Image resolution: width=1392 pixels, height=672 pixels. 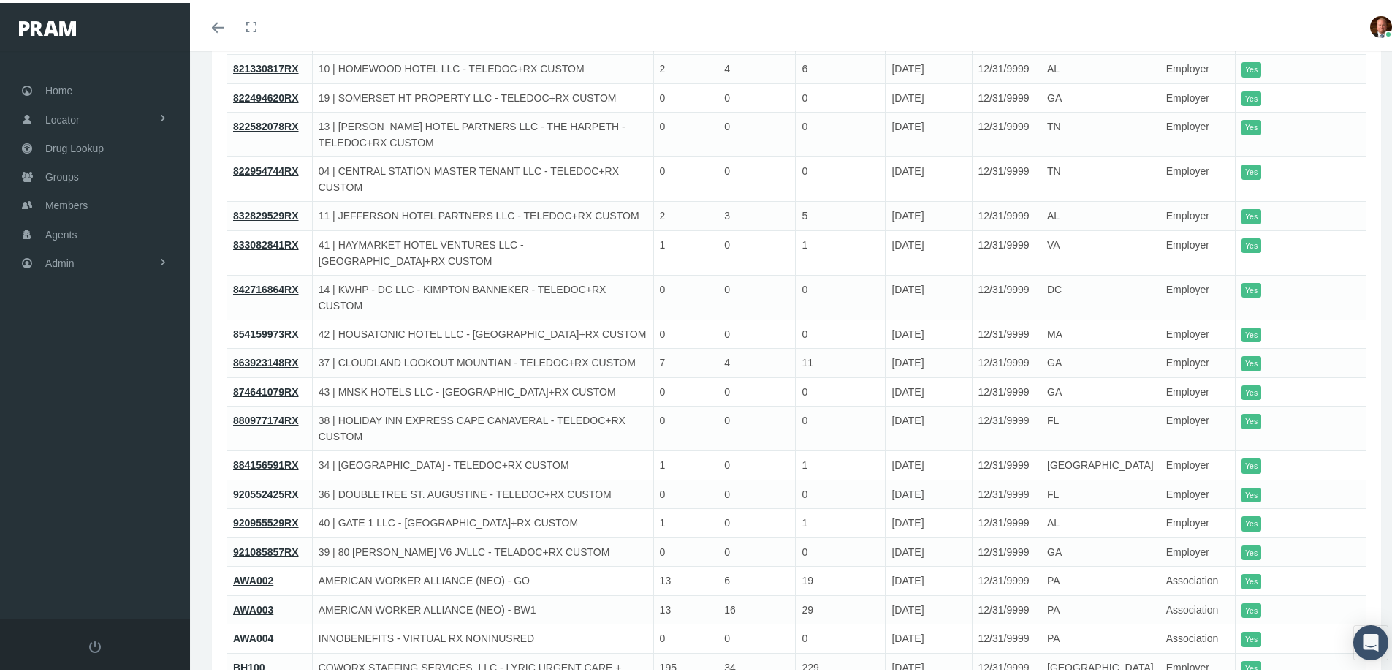 I want to click on td: 3, so click(x=757, y=213).